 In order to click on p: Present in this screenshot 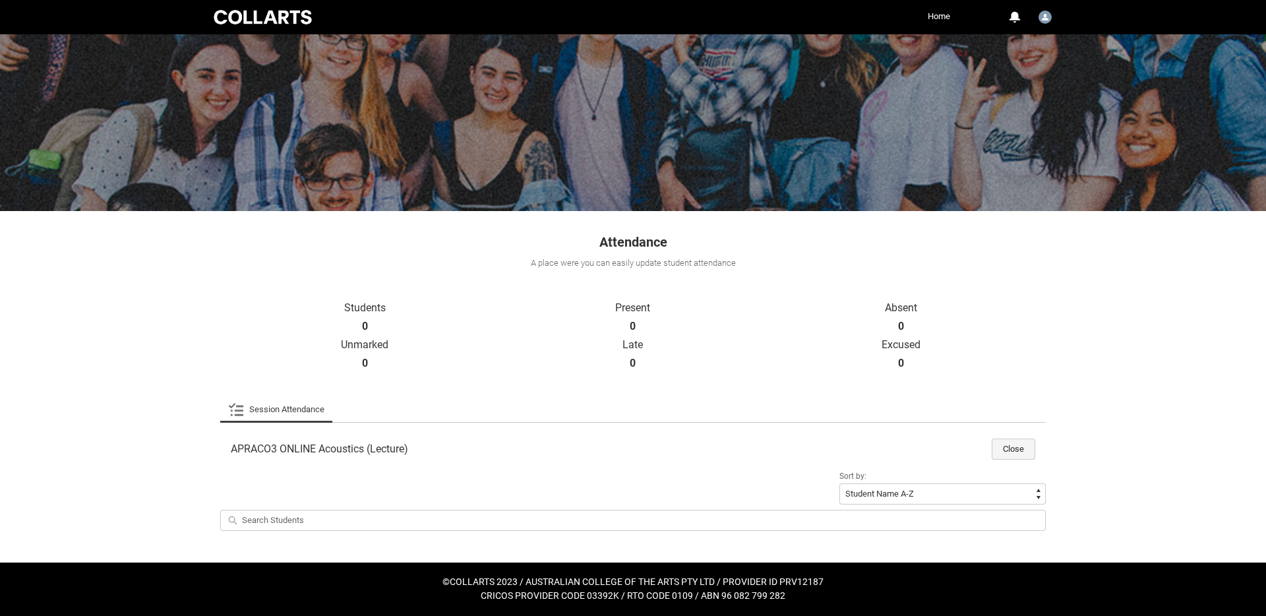, I will do `click(633, 308)`.